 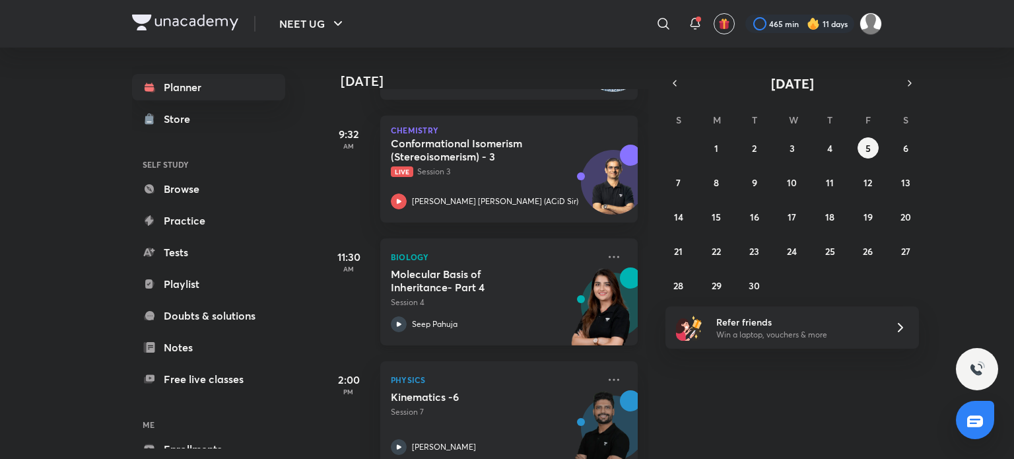 What do you see at coordinates (679, 217) in the screenshot?
I see `abbr: September 14, 2025` at bounding box center [679, 217].